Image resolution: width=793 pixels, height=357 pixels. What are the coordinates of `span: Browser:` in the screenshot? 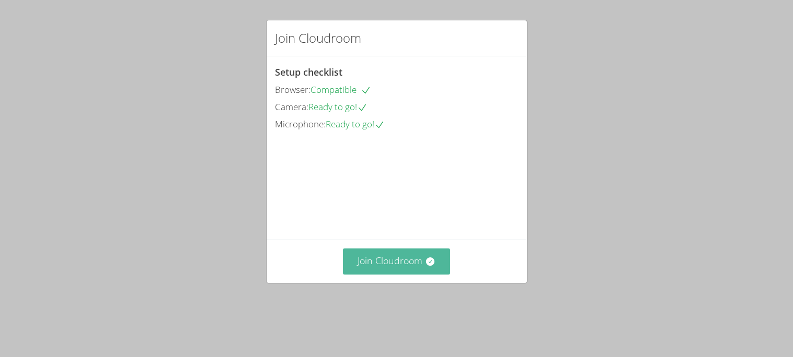 It's located at (293, 89).